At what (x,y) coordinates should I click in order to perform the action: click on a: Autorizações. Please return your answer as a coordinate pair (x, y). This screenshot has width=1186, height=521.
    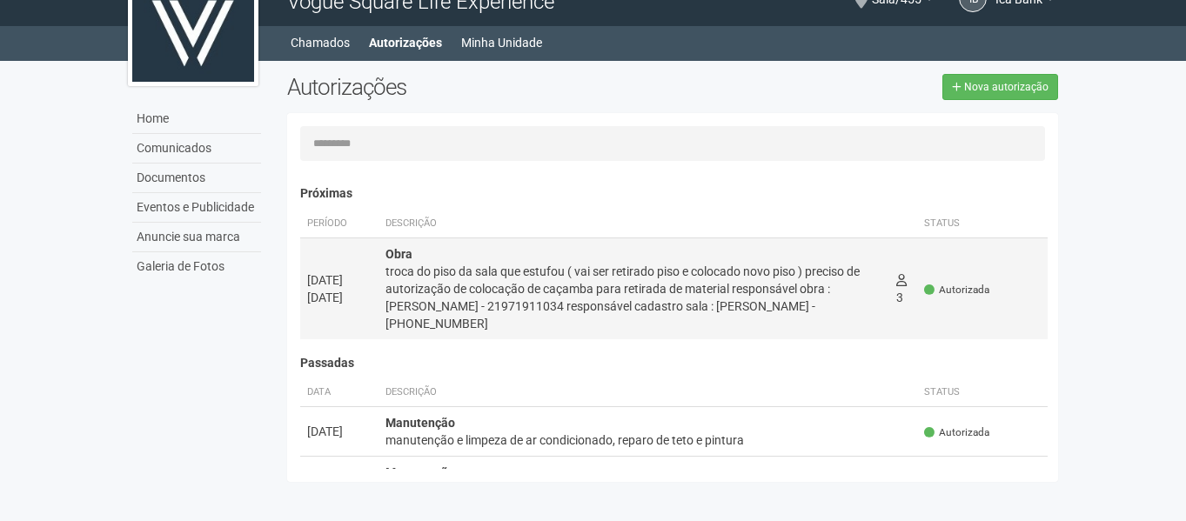
    Looking at the image, I should click on (406, 43).